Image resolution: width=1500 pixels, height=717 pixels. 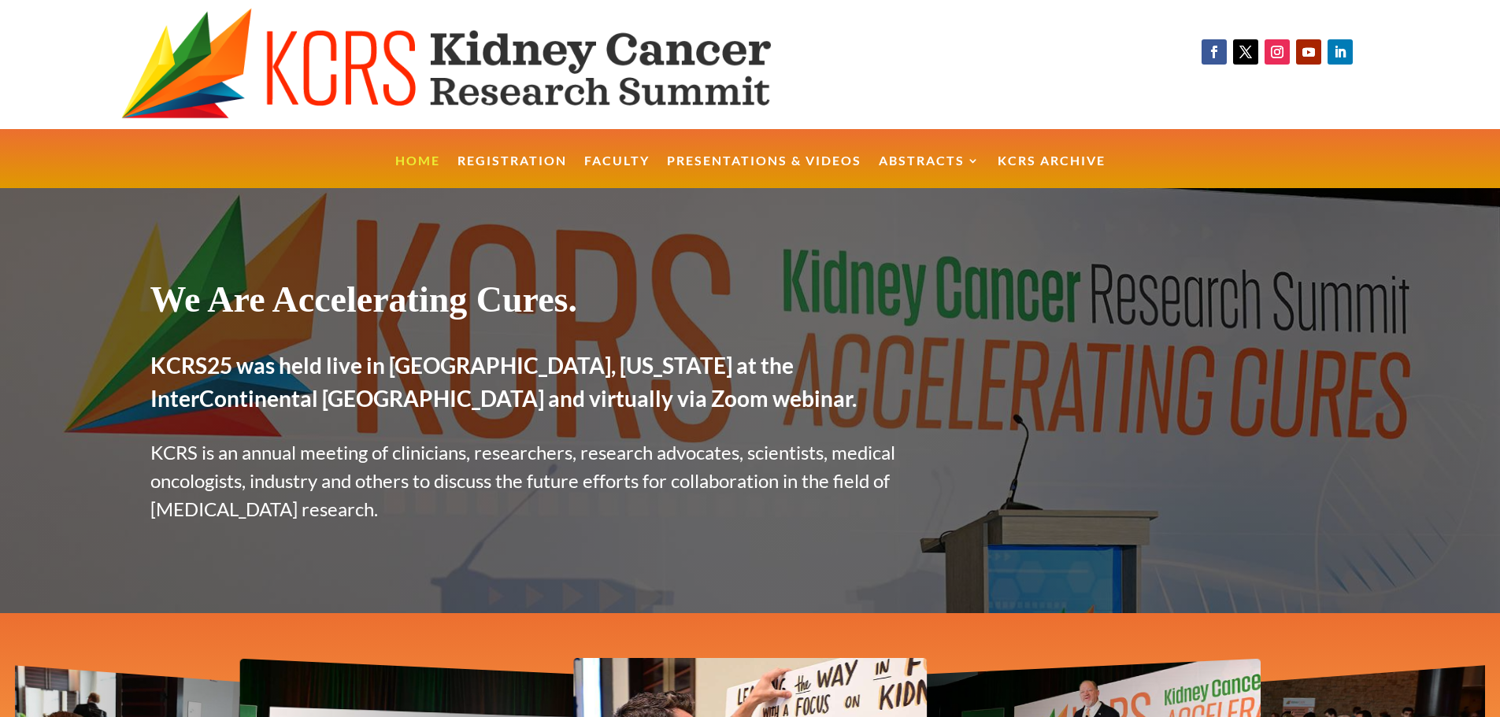 I want to click on a: Follow on LinkedIn, so click(x=1340, y=52).